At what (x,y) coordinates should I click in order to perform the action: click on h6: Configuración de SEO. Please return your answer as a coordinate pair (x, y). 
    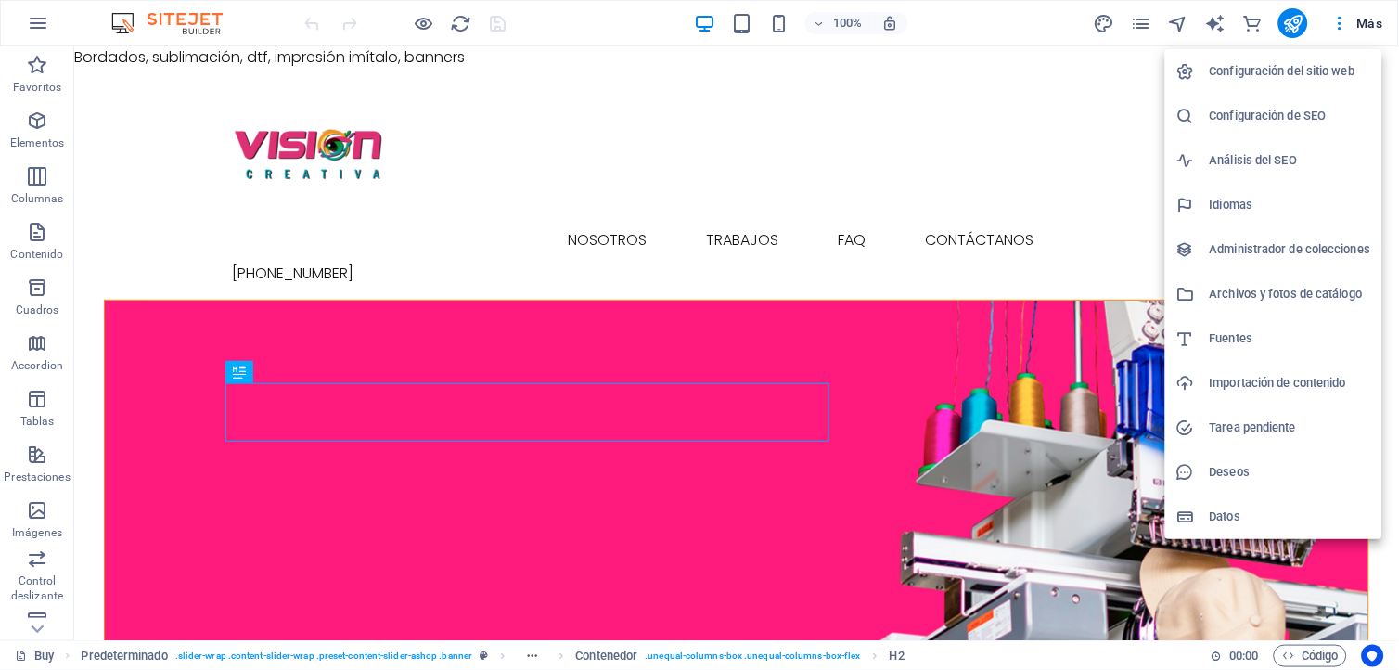
    Looking at the image, I should click on (1290, 116).